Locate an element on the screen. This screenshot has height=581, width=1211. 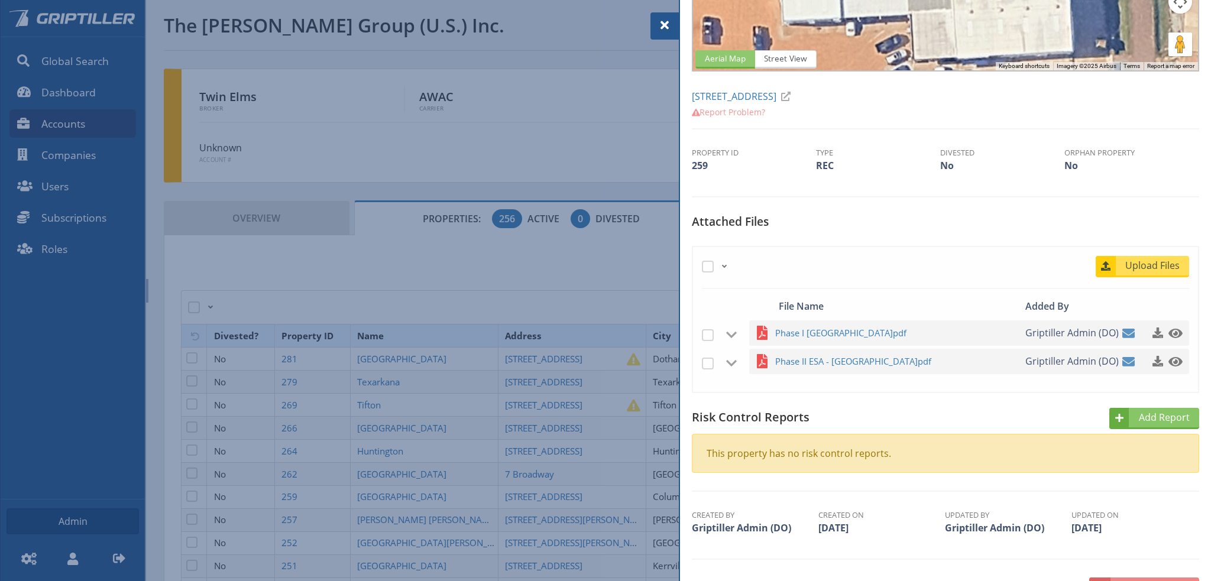
button: Drag Pegman onto the map to open Street View is located at coordinates (1180, 44).